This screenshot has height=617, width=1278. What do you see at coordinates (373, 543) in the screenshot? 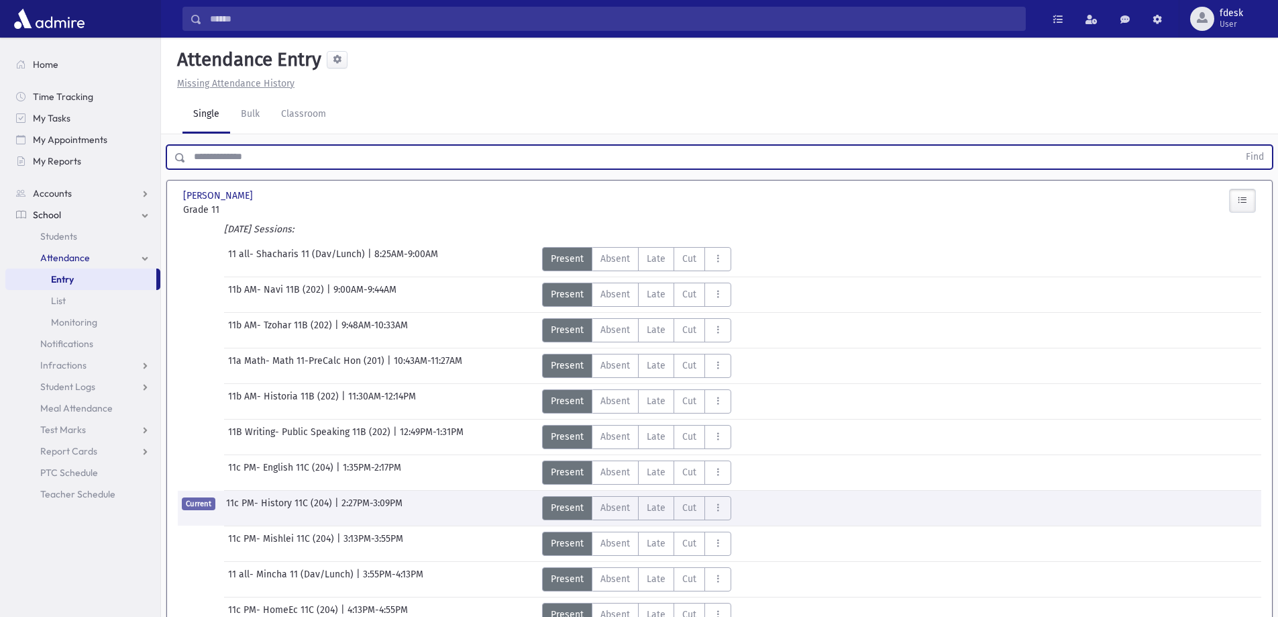
I see `span: 3:13PM-3:55PM` at bounding box center [373, 543].